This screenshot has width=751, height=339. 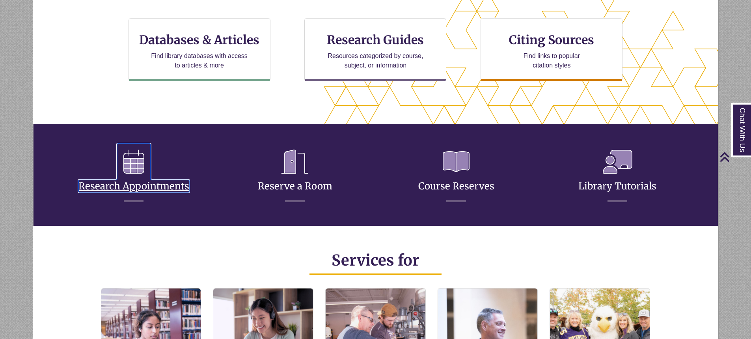 What do you see at coordinates (134, 176) in the screenshot?
I see `a: Research Appointments` at bounding box center [134, 176].